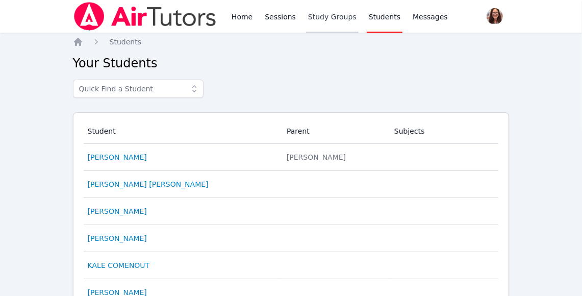 The width and height of the screenshot is (582, 296). I want to click on nav: Breadcrumb, so click(291, 42).